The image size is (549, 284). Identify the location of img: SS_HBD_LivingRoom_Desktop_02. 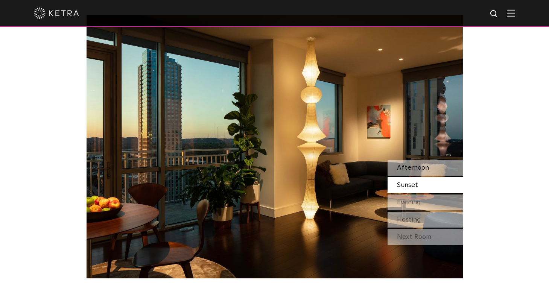
(275, 147).